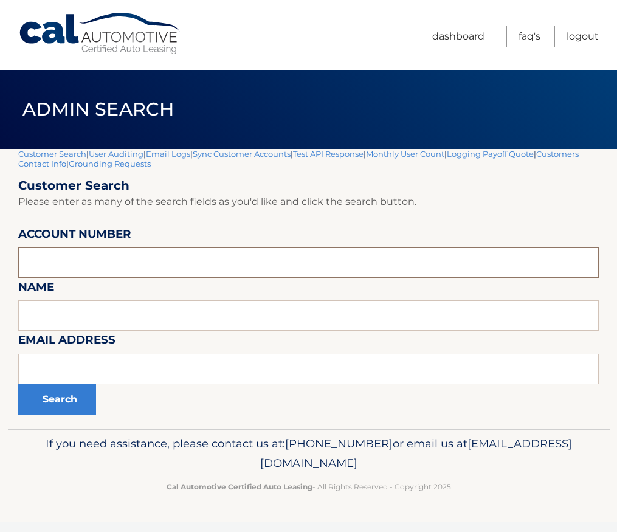 The width and height of the screenshot is (617, 532). I want to click on a: FAQ's, so click(529, 36).